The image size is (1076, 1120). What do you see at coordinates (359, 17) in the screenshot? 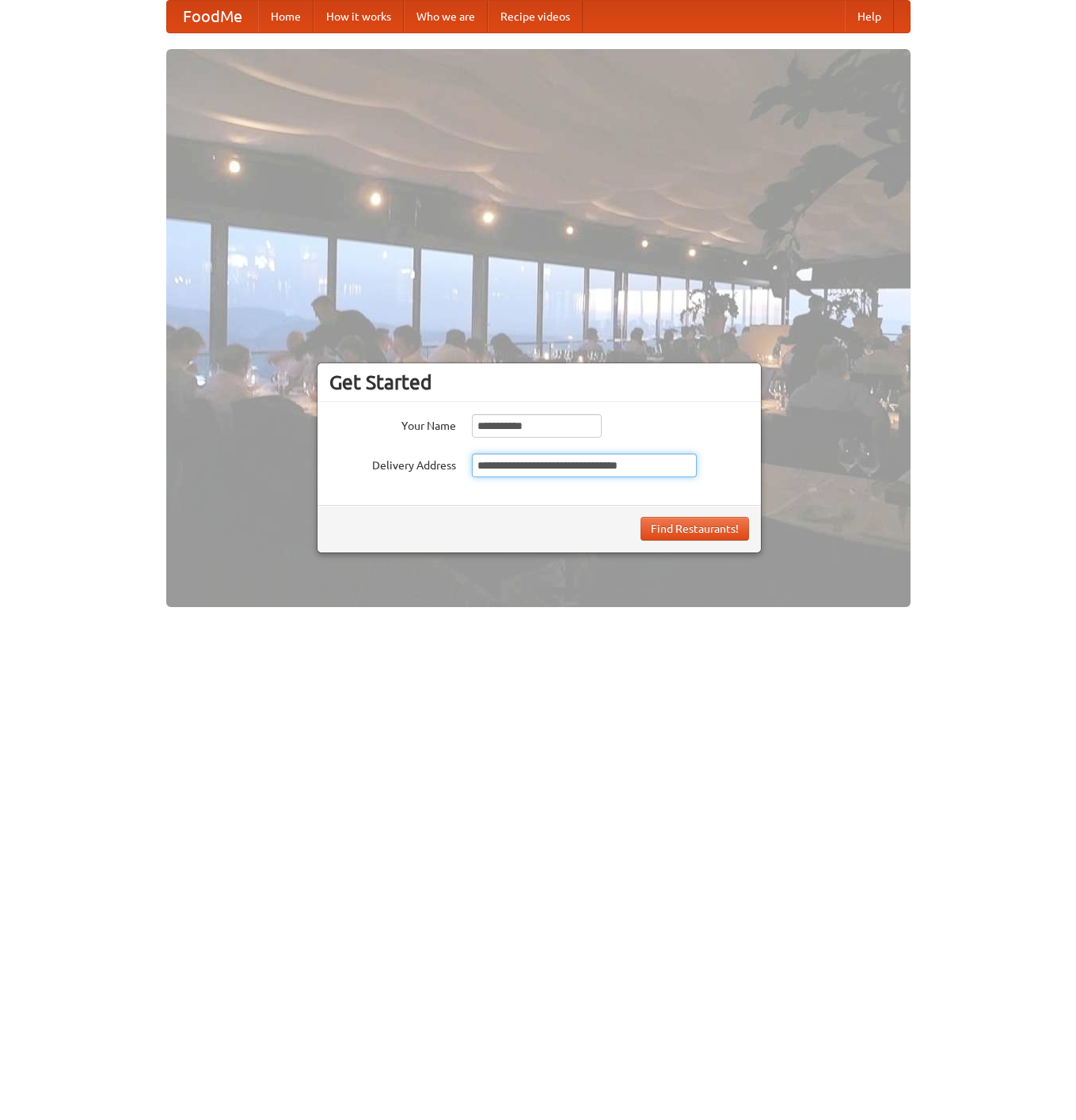
I see `a: How it works` at bounding box center [359, 17].